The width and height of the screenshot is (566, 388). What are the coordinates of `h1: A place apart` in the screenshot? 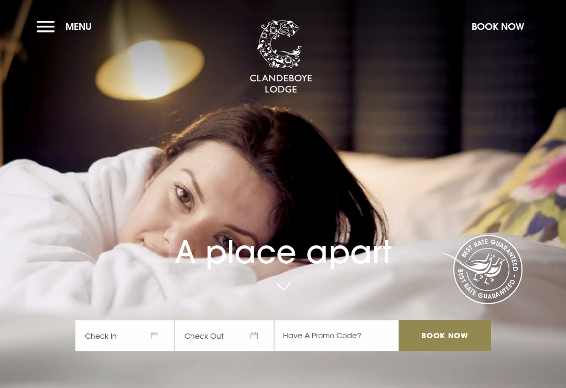 It's located at (283, 240).